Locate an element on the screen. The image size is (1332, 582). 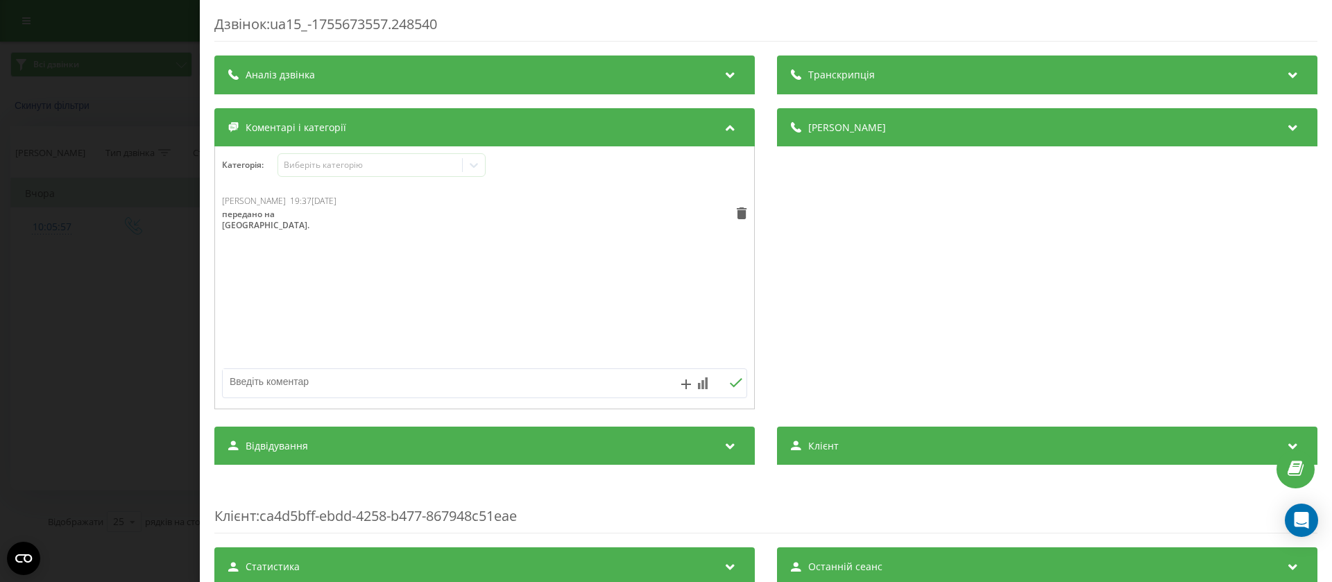
div: Open Intercom Messenger is located at coordinates (1301, 520).